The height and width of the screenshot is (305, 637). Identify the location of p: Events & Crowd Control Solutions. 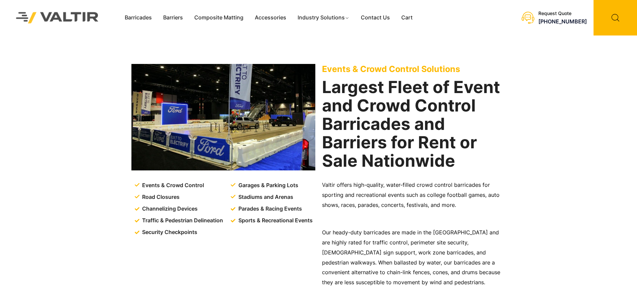
(414, 69).